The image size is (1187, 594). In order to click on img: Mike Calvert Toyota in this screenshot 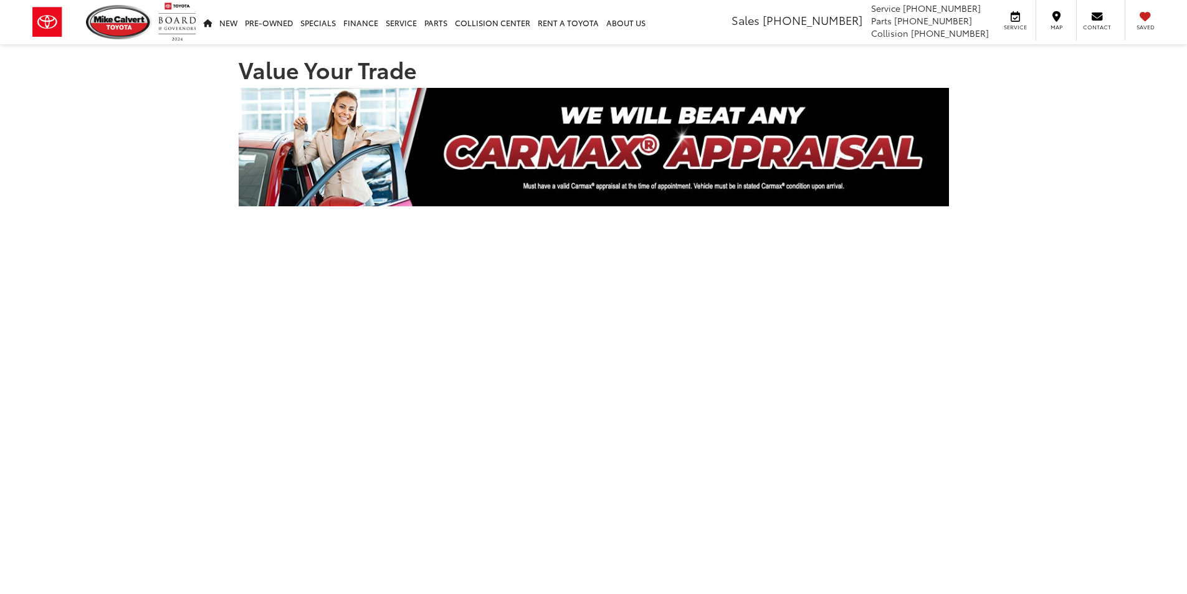, I will do `click(119, 22)`.